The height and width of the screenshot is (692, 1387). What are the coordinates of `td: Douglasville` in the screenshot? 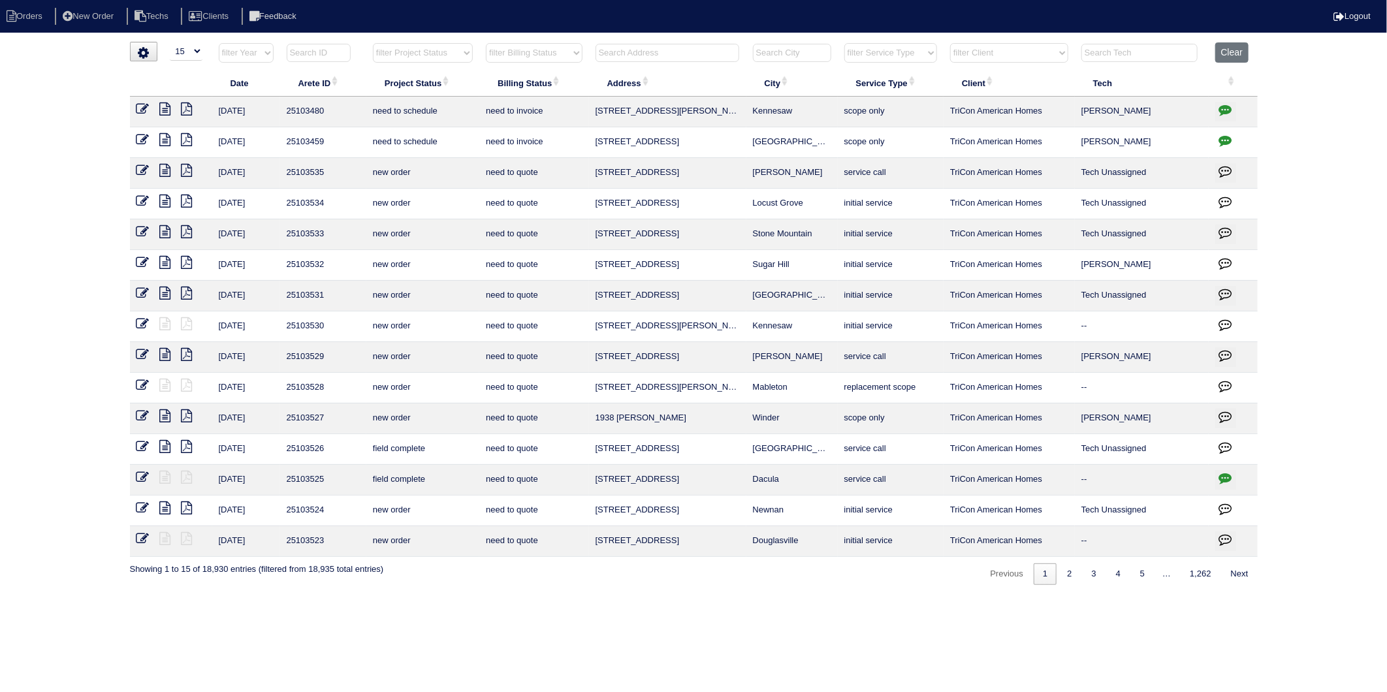 It's located at (792, 541).